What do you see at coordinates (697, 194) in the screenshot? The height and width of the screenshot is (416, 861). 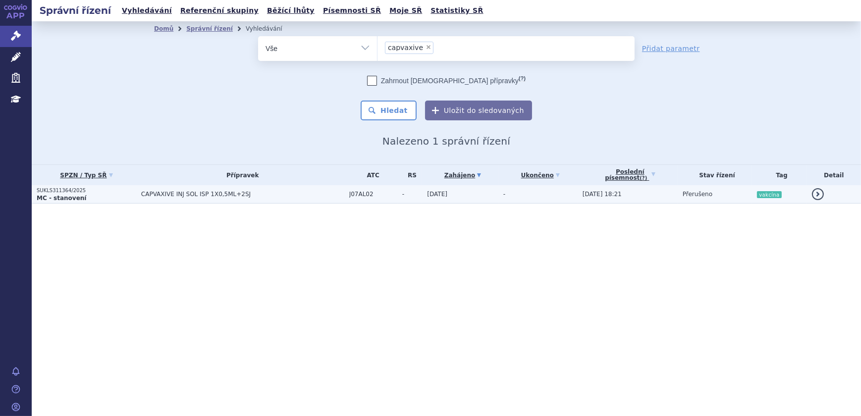 I see `span: Přerušeno` at bounding box center [697, 194].